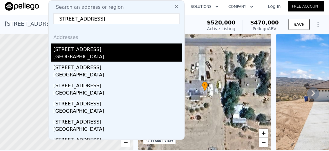 The width and height of the screenshot is (329, 151). What do you see at coordinates (162, 141) in the screenshot?
I see `div: STREET VIEW` at bounding box center [162, 141].